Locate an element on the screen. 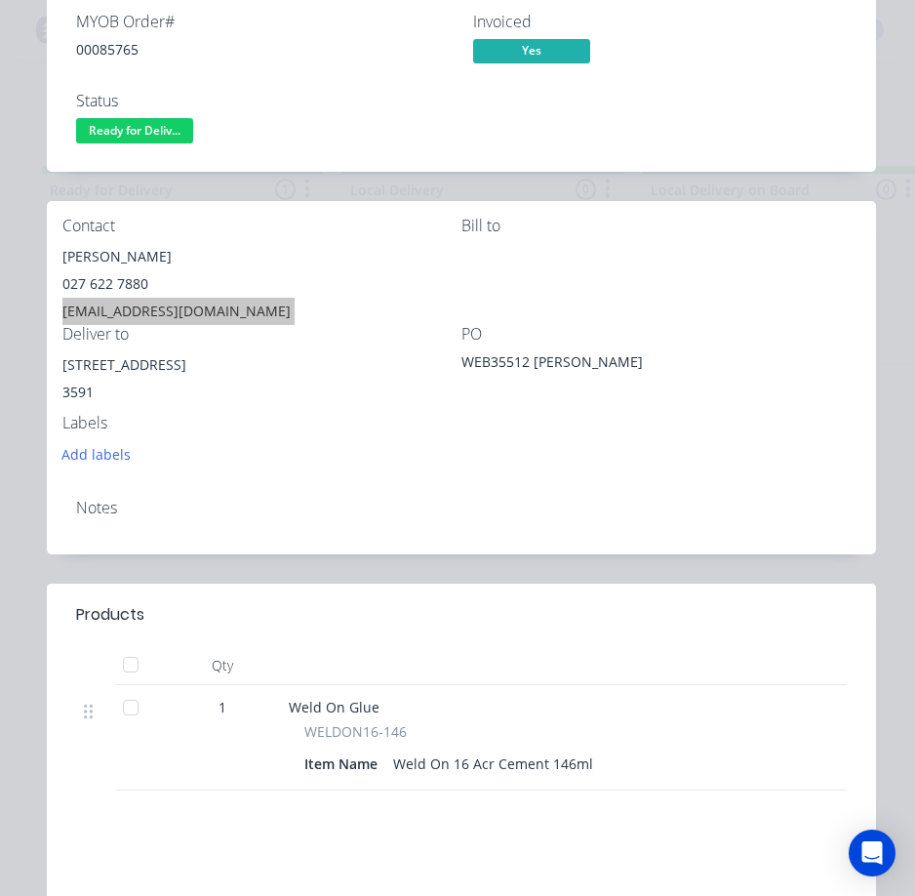 Image resolution: width=915 pixels, height=896 pixels. div: 00085765 is located at coordinates (262, 49).